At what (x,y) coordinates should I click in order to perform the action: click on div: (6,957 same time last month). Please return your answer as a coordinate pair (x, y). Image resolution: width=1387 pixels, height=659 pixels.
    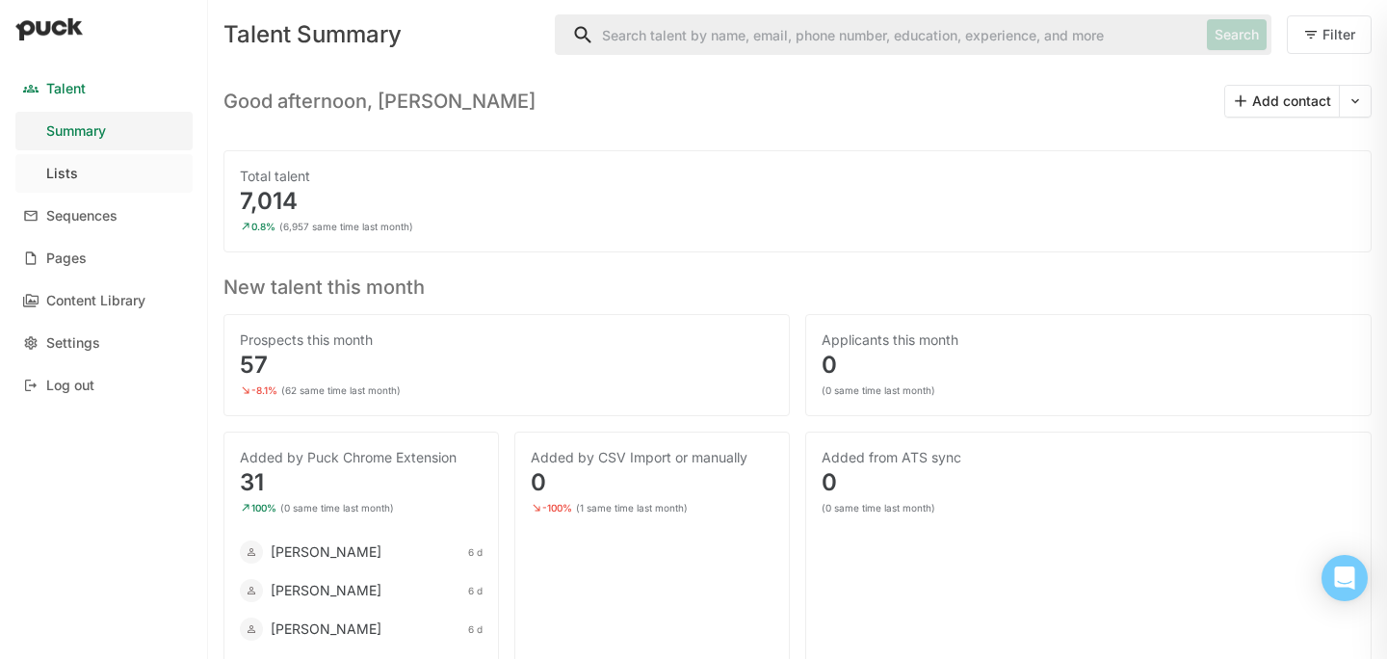
    Looking at the image, I should click on (346, 226).